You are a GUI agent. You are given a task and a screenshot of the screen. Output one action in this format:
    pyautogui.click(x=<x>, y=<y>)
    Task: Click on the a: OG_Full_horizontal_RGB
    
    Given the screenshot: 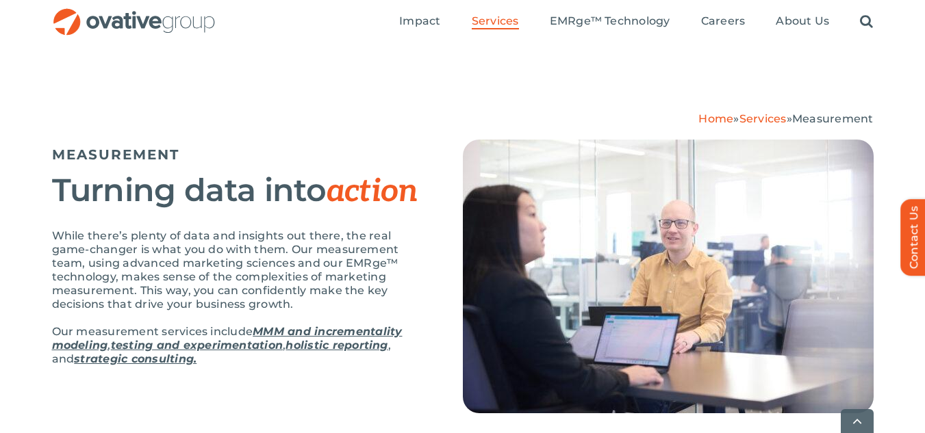 What is the action you would take?
    pyautogui.click(x=134, y=13)
    